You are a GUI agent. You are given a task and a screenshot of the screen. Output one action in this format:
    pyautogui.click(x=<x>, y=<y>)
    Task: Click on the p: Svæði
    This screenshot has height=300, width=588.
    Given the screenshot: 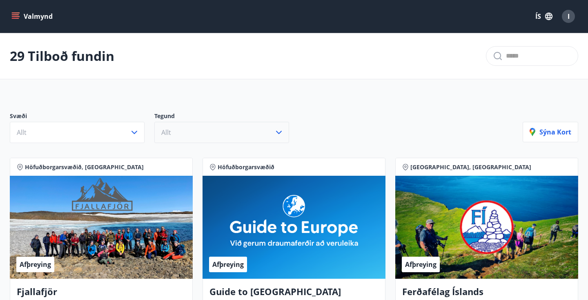 What is the action you would take?
    pyautogui.click(x=82, y=117)
    